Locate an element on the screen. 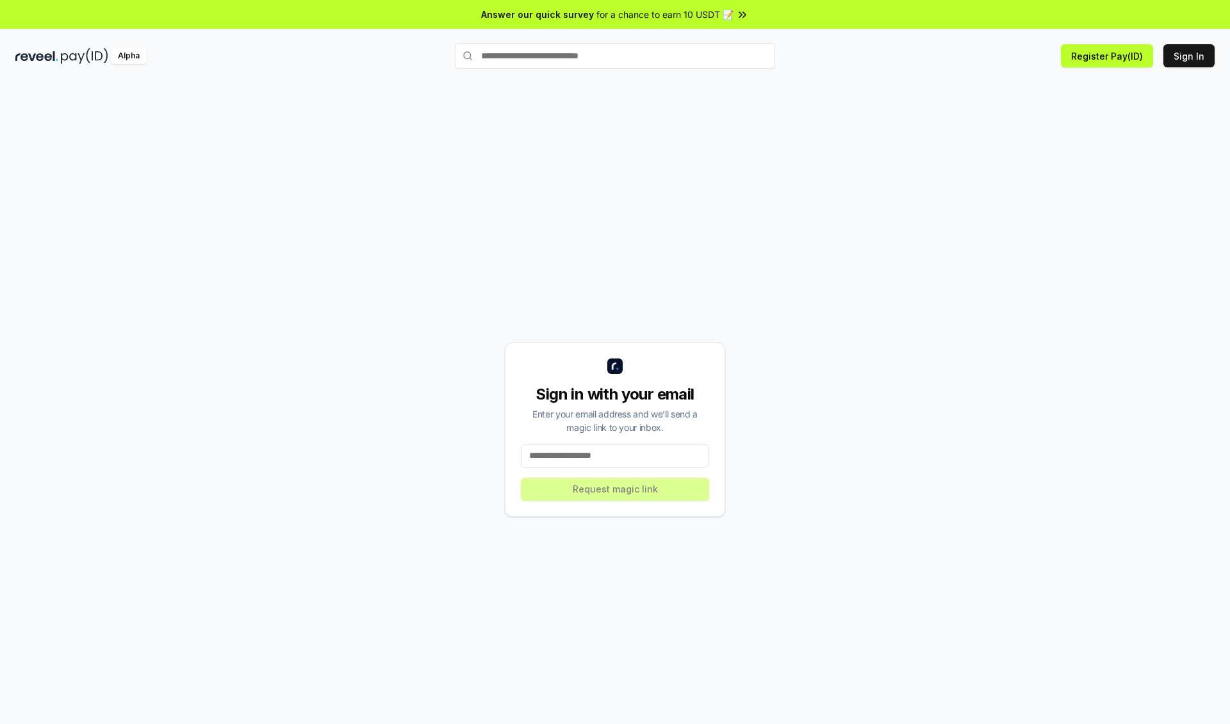 This screenshot has height=724, width=1230. img: logo_small is located at coordinates (615, 366).